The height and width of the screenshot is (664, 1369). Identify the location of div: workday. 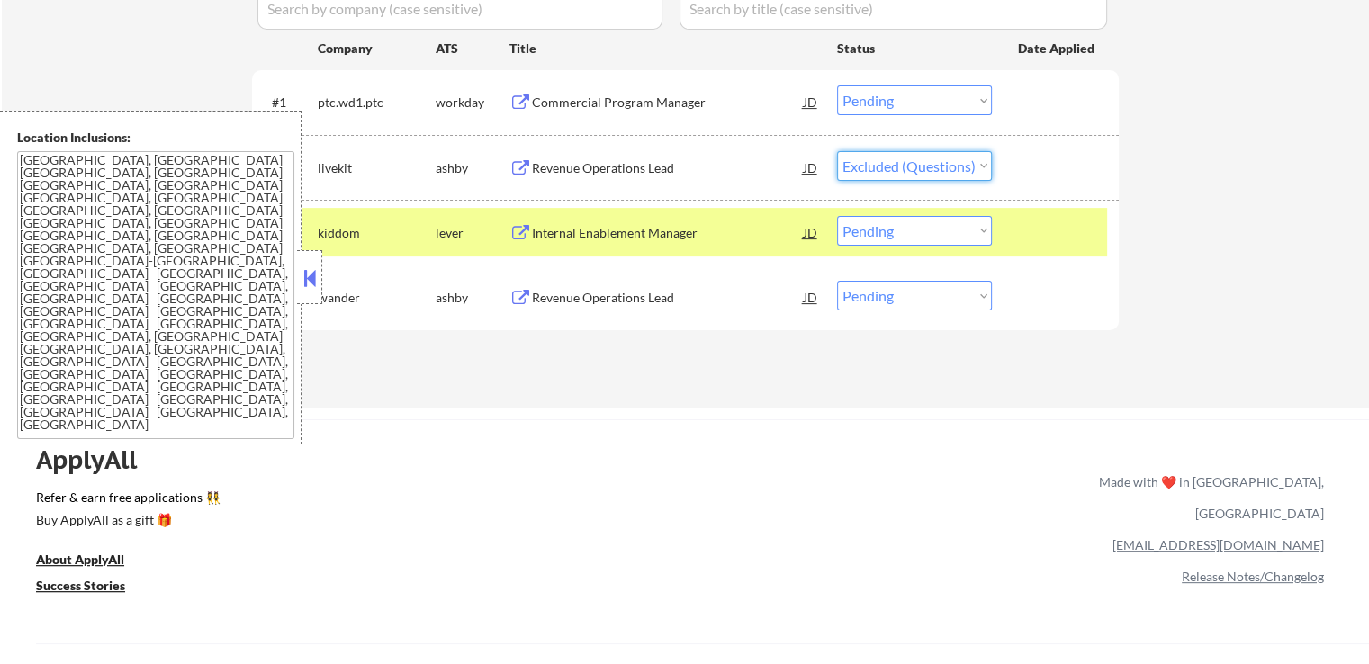
(472, 103).